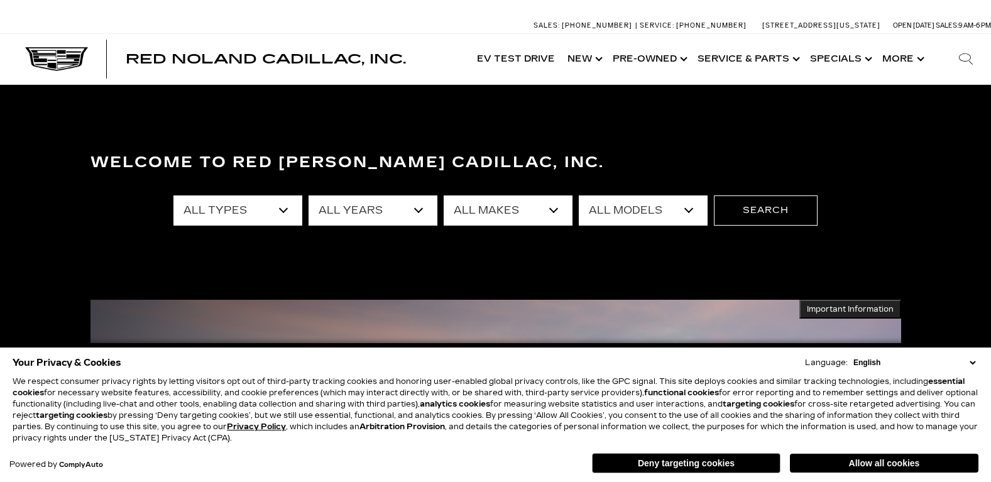 This screenshot has height=482, width=991. I want to click on a: Privacy Policy, so click(256, 427).